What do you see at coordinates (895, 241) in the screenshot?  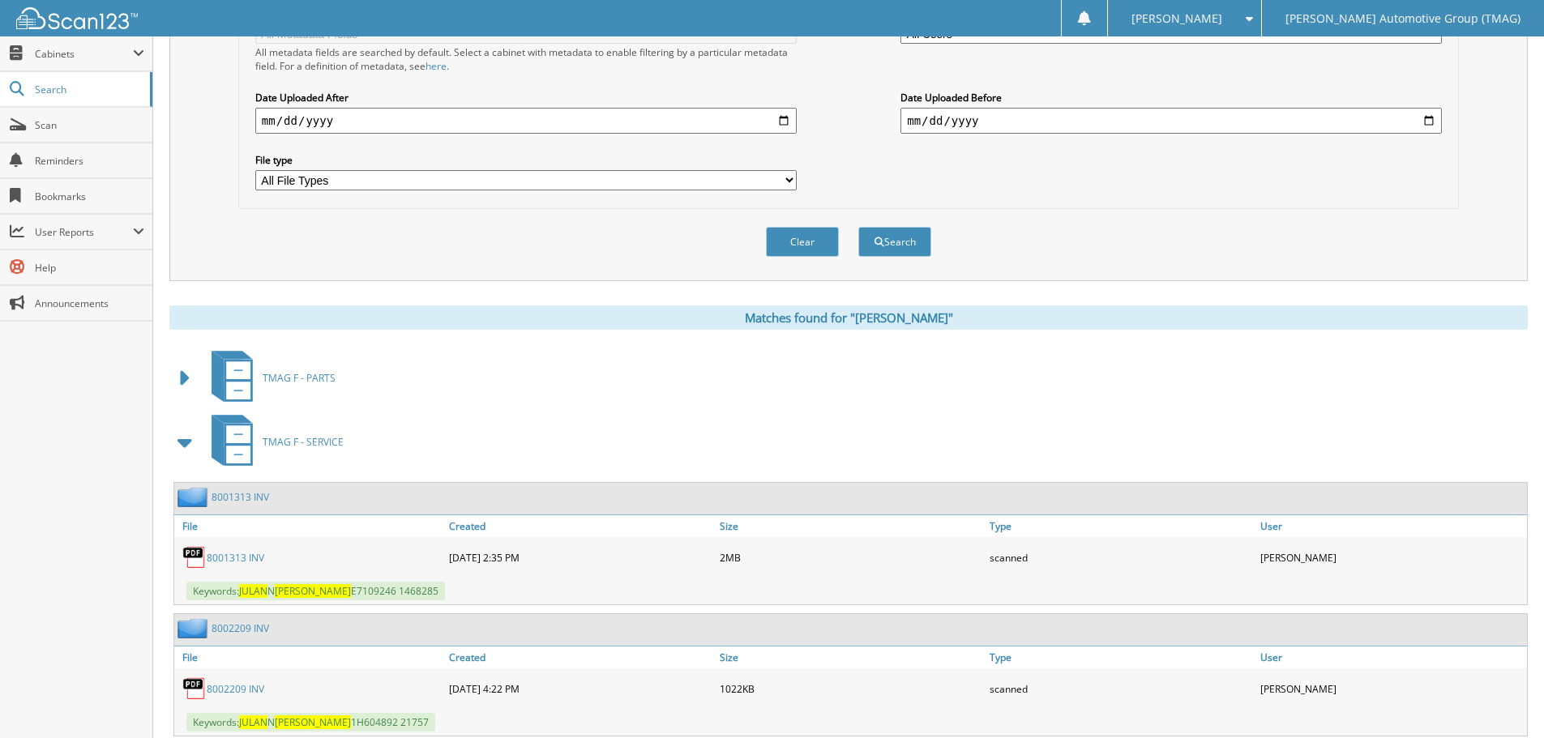 I see `button: Search` at bounding box center [895, 241].